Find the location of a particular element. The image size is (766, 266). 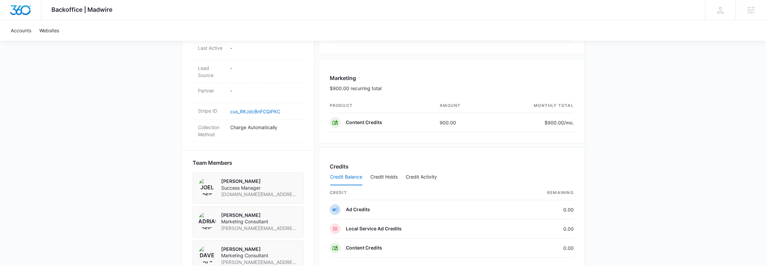

a: Websites is located at coordinates (49, 30).